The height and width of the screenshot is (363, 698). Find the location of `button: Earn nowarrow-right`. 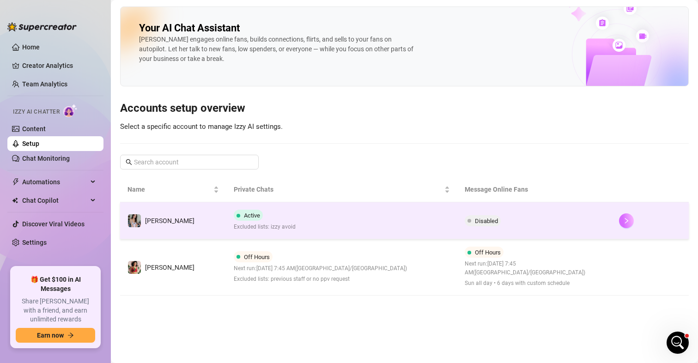

button: Earn nowarrow-right is located at coordinates (55, 335).